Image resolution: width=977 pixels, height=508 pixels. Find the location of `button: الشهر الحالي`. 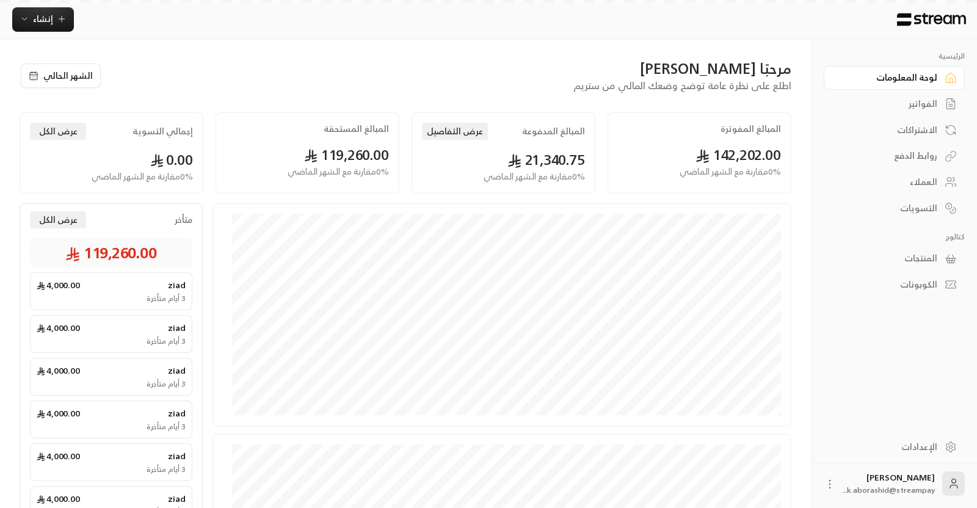

button: الشهر الحالي is located at coordinates (60, 76).